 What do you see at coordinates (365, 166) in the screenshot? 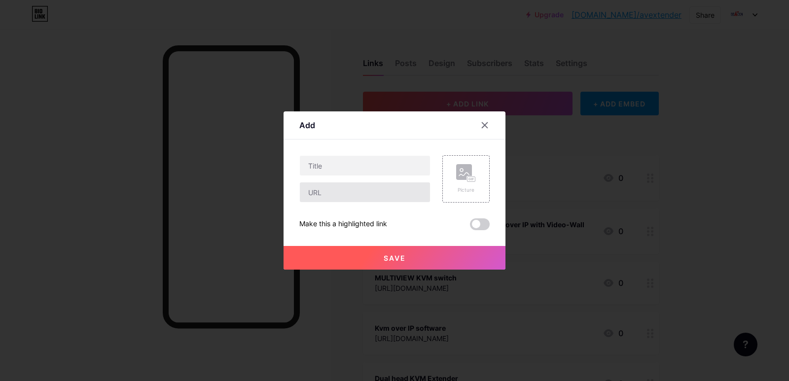
I see `input: Title` at bounding box center [365, 166].